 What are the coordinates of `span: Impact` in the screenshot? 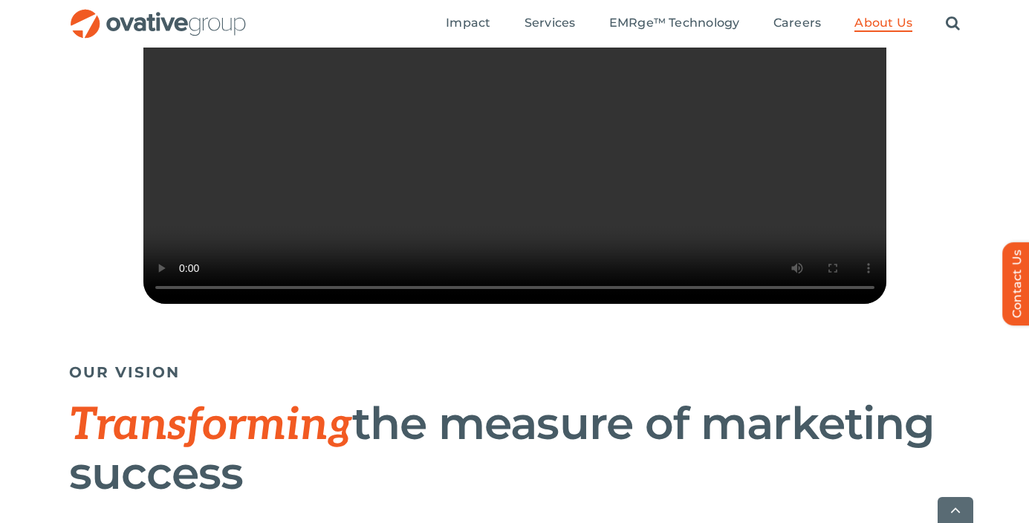 It's located at (468, 23).